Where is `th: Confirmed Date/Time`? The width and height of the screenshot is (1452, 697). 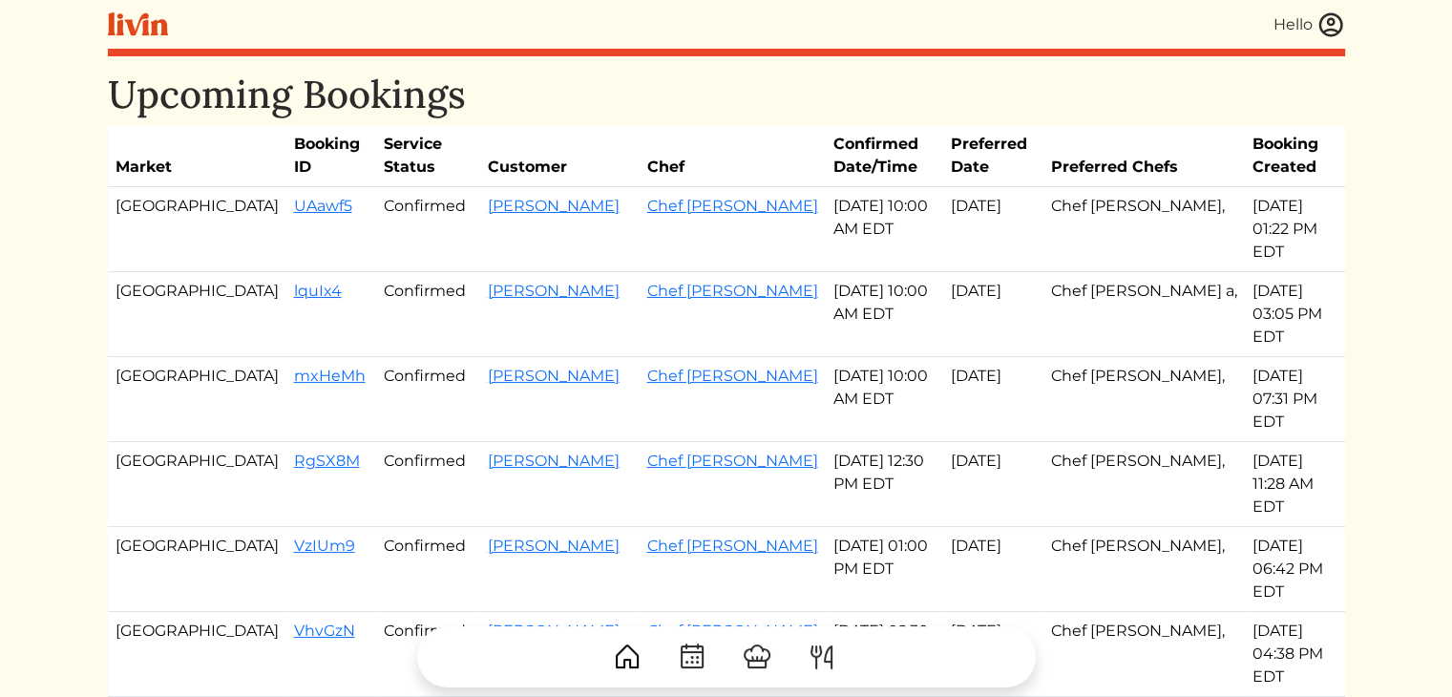 th: Confirmed Date/Time is located at coordinates (884, 156).